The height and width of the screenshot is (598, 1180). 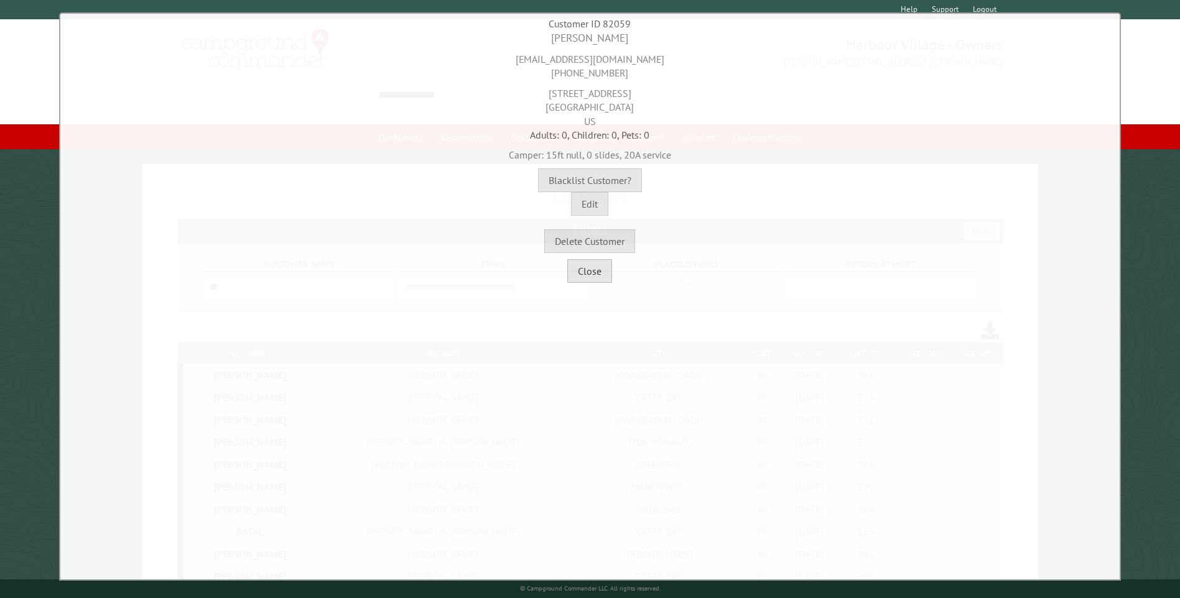 I want to click on button: Blacklist Customer?, so click(x=590, y=180).